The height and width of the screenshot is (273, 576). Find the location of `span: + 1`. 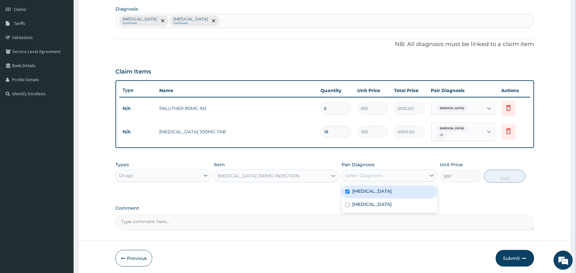

span: + 1 is located at coordinates (442, 135).